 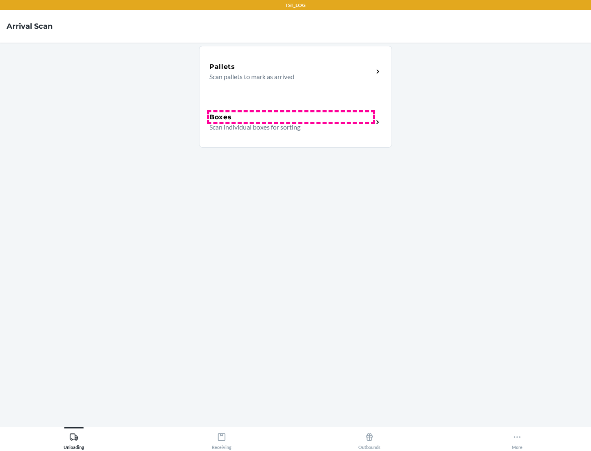 I want to click on p: Scan individual boxes for sorting, so click(x=287, y=127).